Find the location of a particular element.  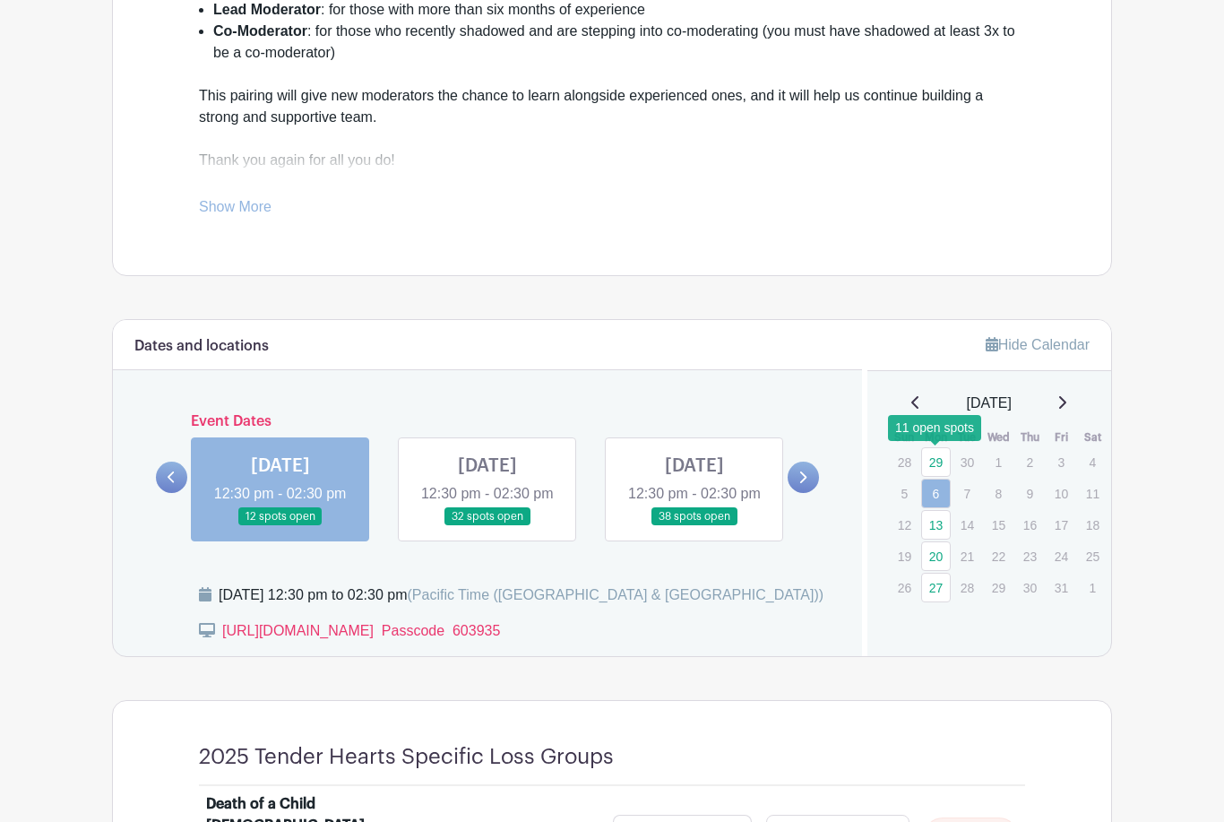

p: 5 is located at coordinates (904, 493).